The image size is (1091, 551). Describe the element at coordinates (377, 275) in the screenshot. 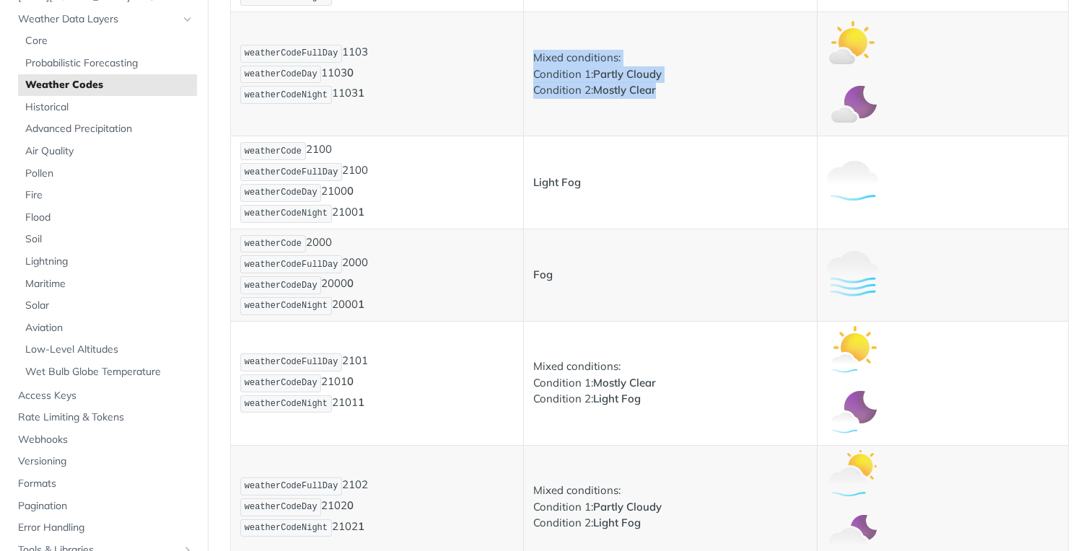

I see `p: 2000 2000 2000 2000` at that location.